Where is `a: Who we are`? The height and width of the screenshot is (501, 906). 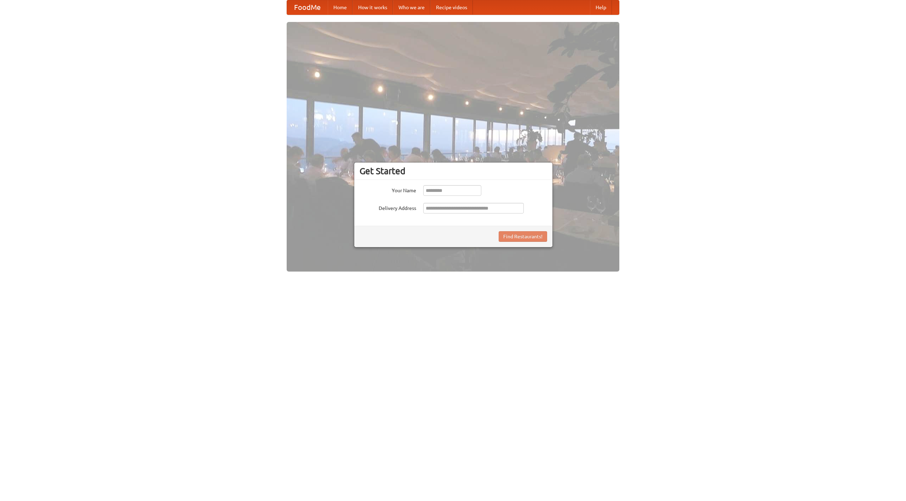
a: Who we are is located at coordinates (412, 7).